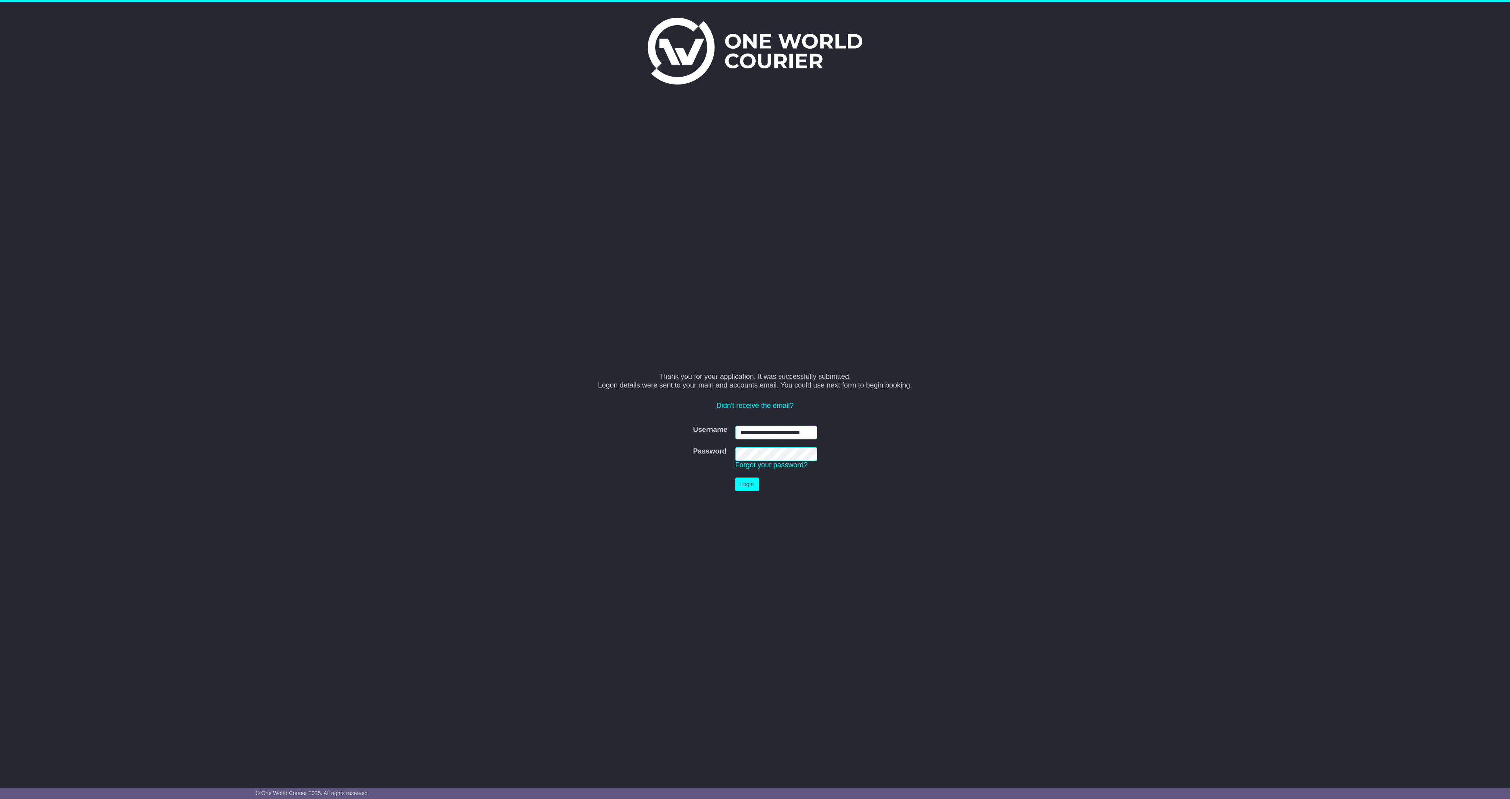  Describe the element at coordinates (755, 406) in the screenshot. I see `a: Didn't receive the email?` at that location.